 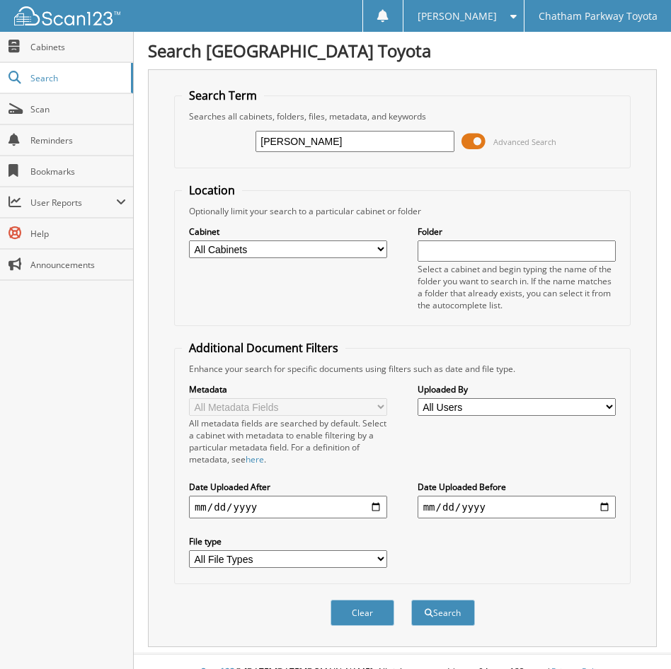 I want to click on div: All metadata fields are searched by default. Select a cabinet with metadata to enable filtering b..., so click(x=288, y=442).